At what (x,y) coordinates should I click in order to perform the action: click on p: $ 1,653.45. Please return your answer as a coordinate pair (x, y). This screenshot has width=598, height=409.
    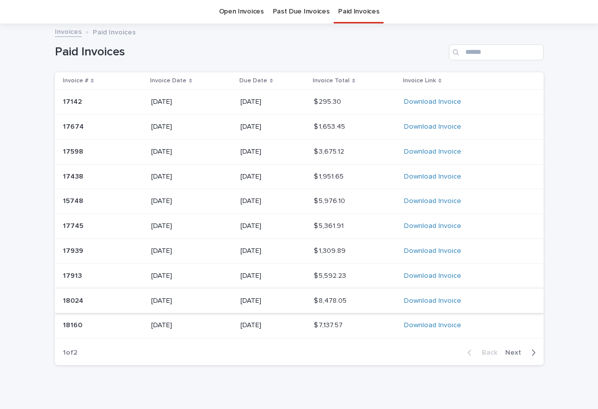
    Looking at the image, I should click on (330, 126).